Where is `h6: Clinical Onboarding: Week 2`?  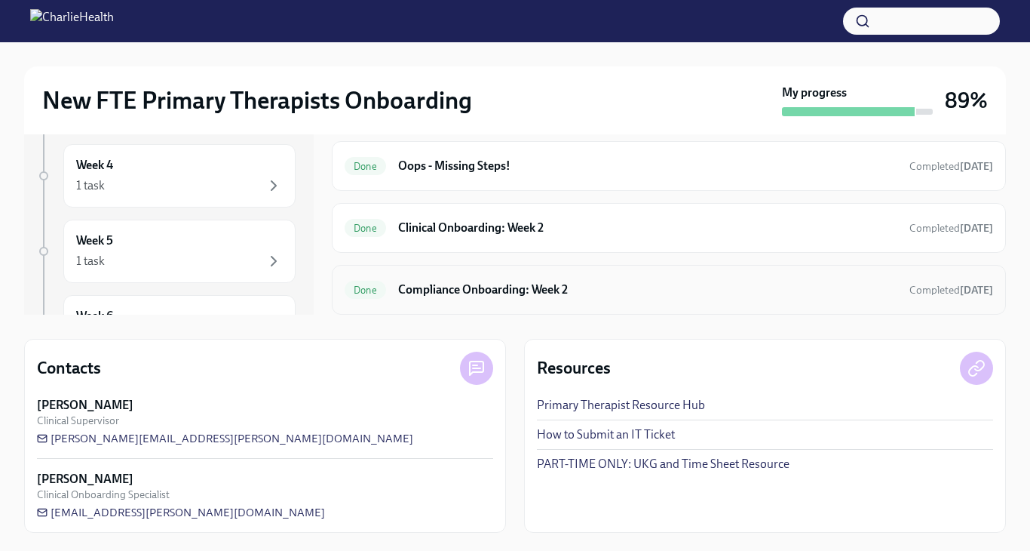
h6: Clinical Onboarding: Week 2 is located at coordinates (648, 228).